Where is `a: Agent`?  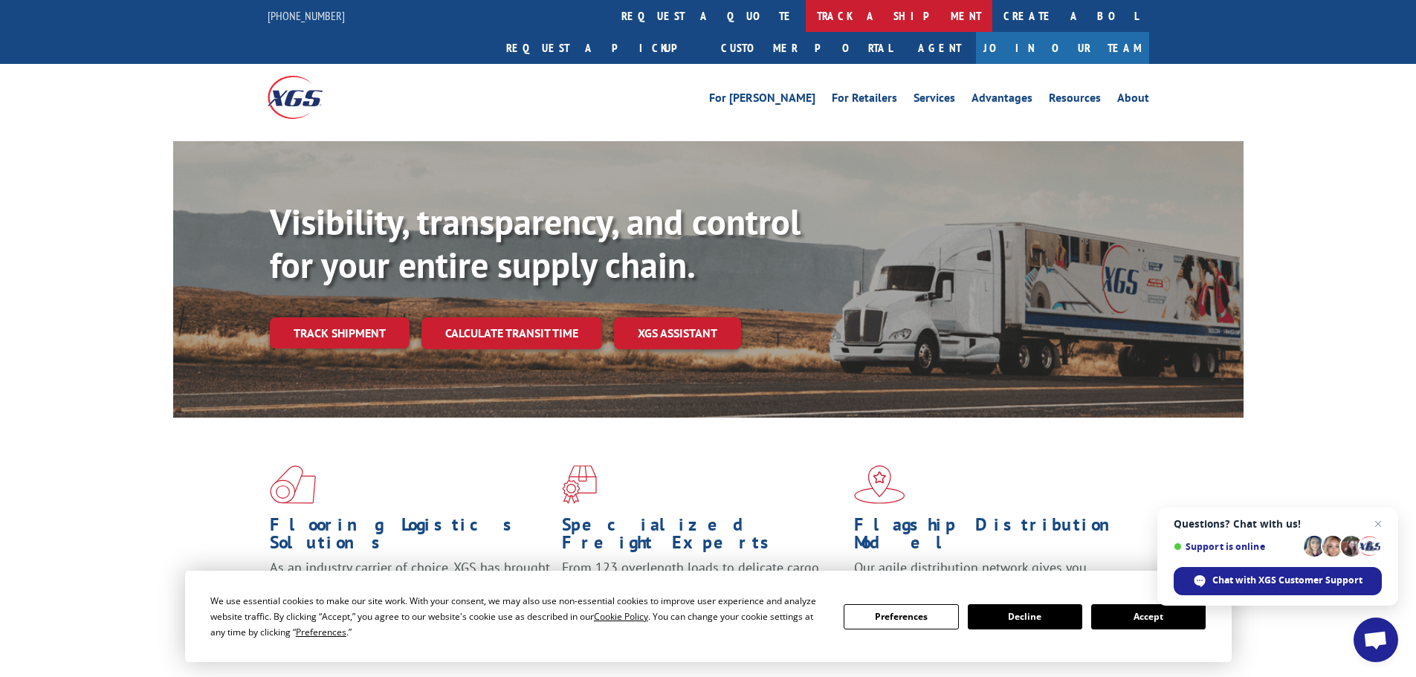
a: Agent is located at coordinates (940, 48).